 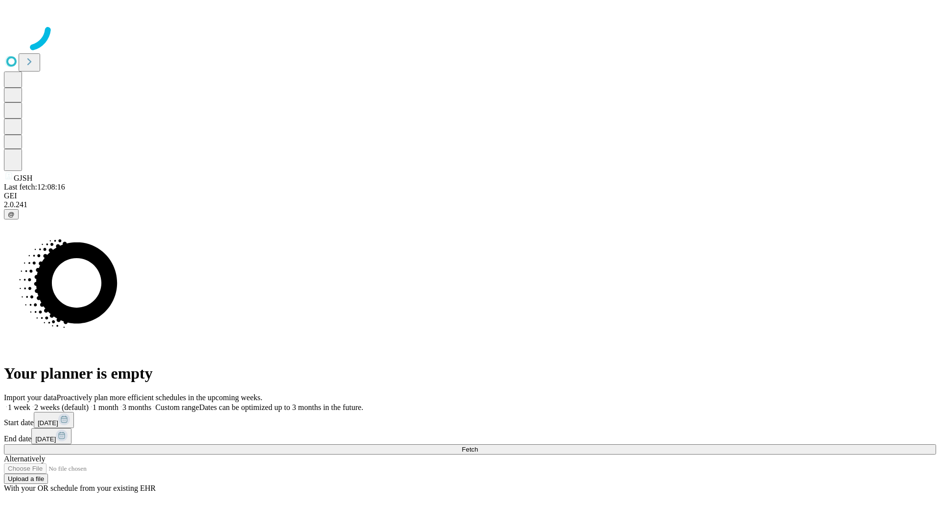 I want to click on span: 1 week, so click(x=19, y=407).